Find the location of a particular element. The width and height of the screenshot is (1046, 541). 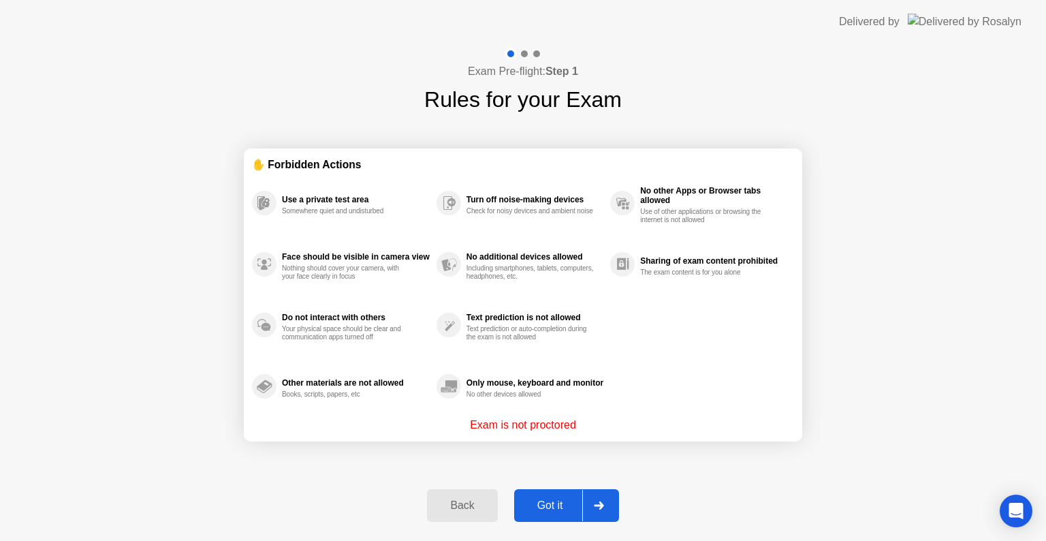

div: Other materials are not allowed is located at coordinates (355, 383).